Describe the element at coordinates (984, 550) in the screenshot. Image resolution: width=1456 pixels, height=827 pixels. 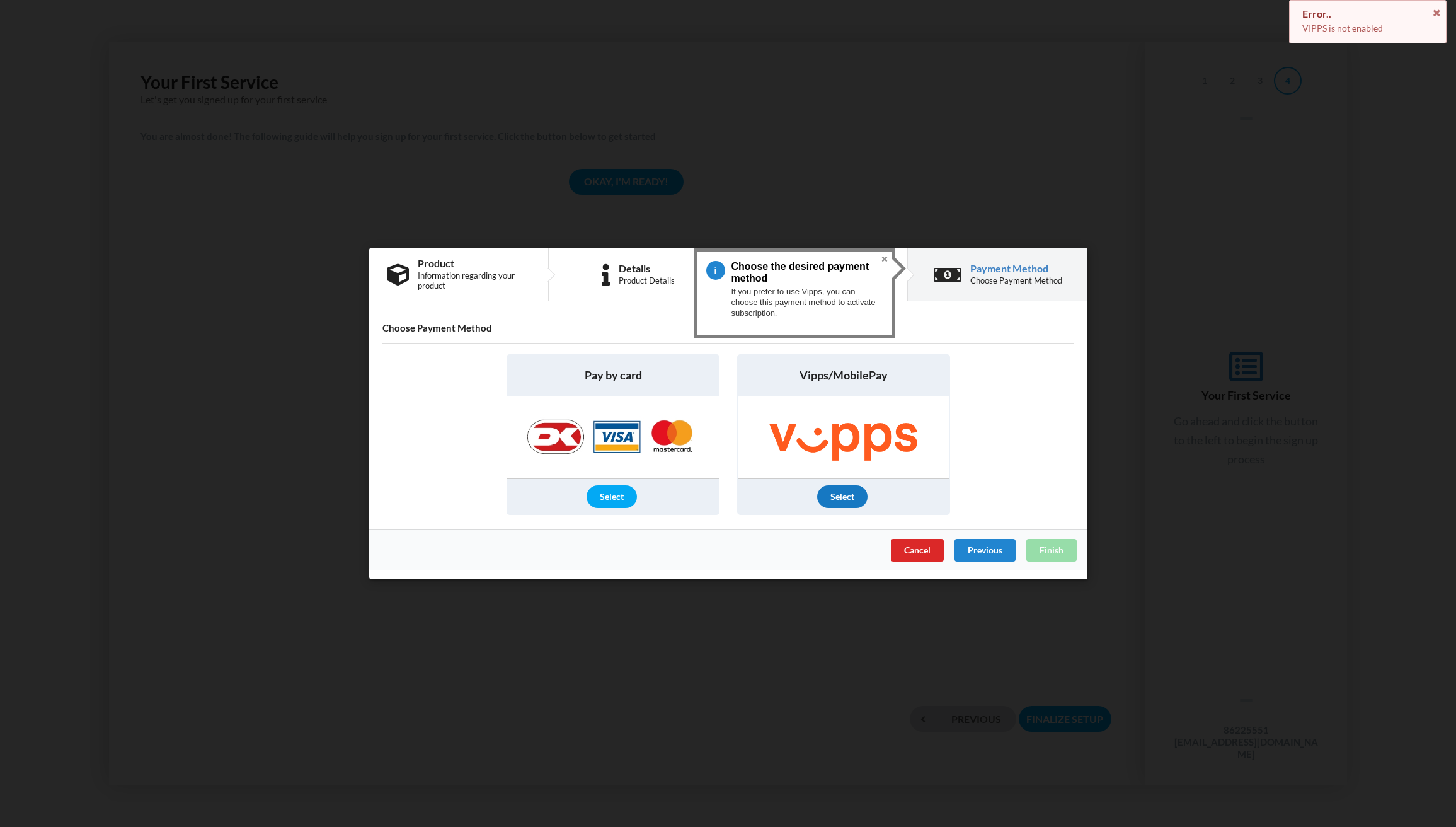
I see `div: Previous` at that location.